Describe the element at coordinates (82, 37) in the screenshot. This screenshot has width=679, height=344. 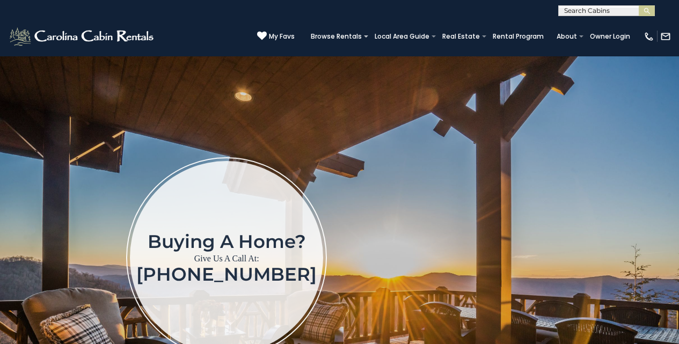
I see `img: White-1-2.png` at that location.